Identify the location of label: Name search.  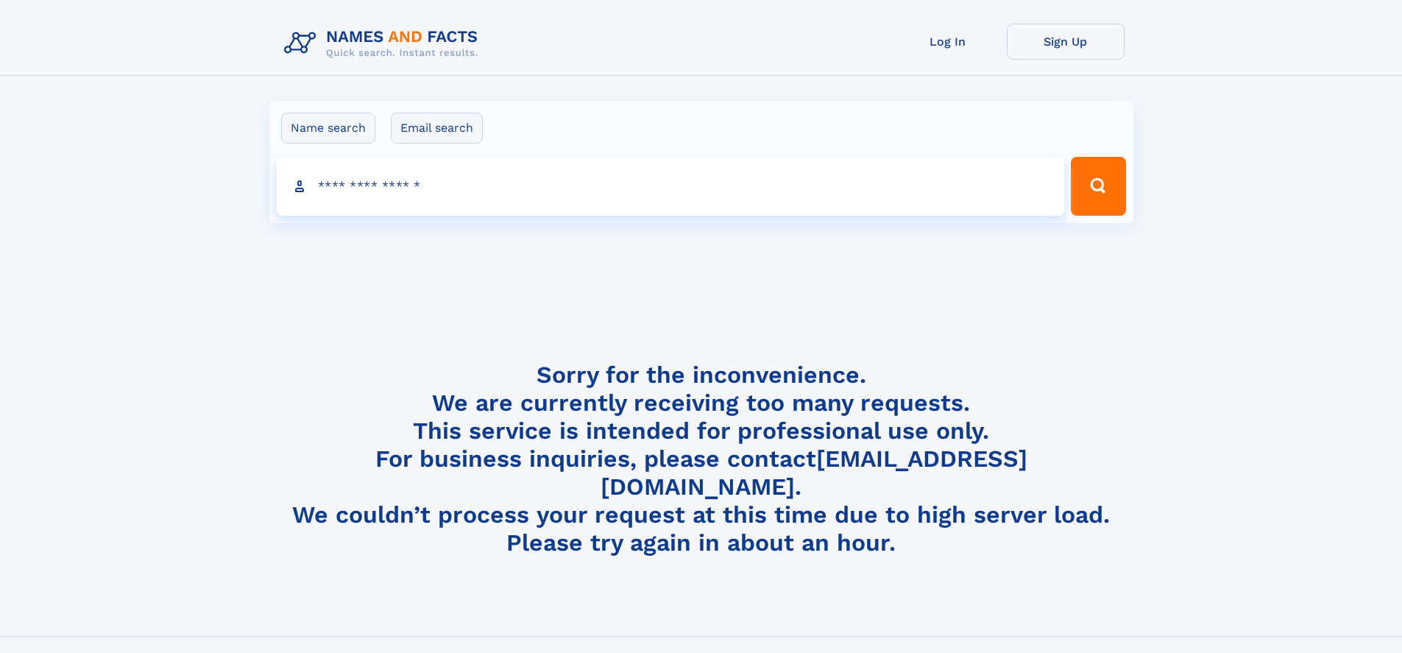
(328, 128).